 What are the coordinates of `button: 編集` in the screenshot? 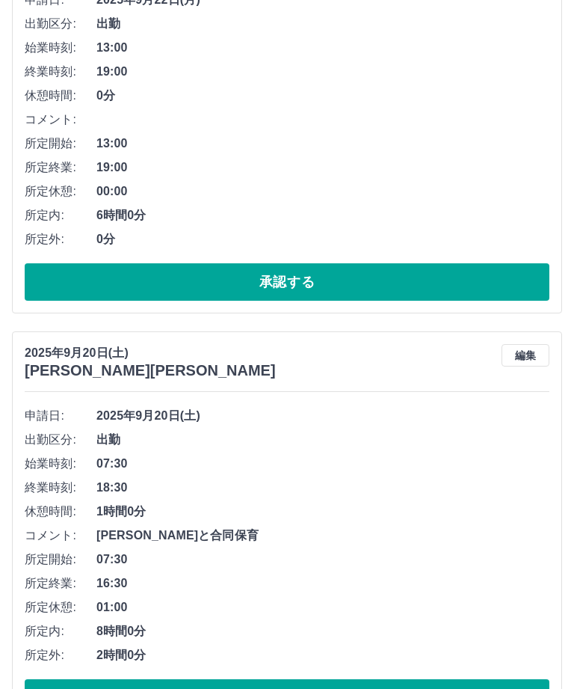 It's located at (526, 355).